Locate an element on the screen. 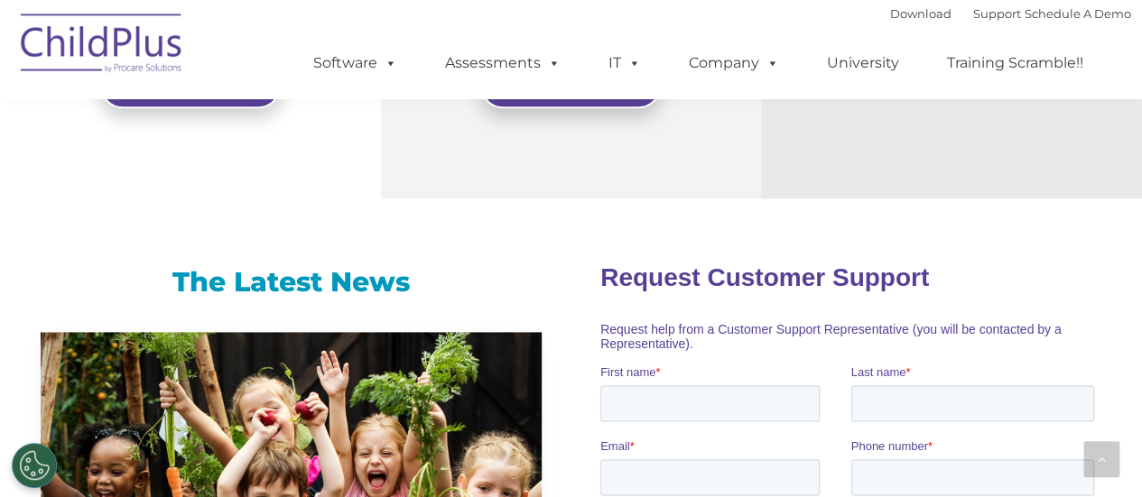 This screenshot has height=497, width=1142. button: Cookies Settings is located at coordinates (34, 466).